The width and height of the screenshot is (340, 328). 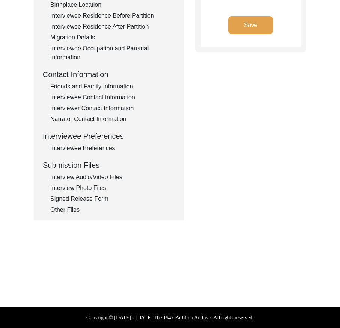 What do you see at coordinates (109, 165) in the screenshot?
I see `div: Submission Files` at bounding box center [109, 165].